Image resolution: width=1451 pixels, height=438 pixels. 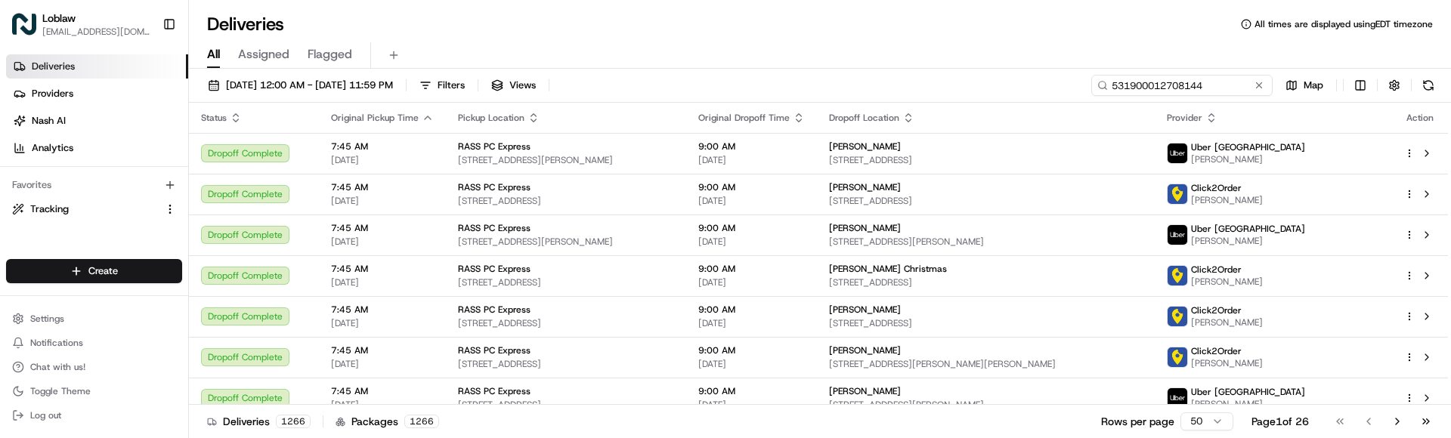 I want to click on span: Create, so click(x=103, y=271).